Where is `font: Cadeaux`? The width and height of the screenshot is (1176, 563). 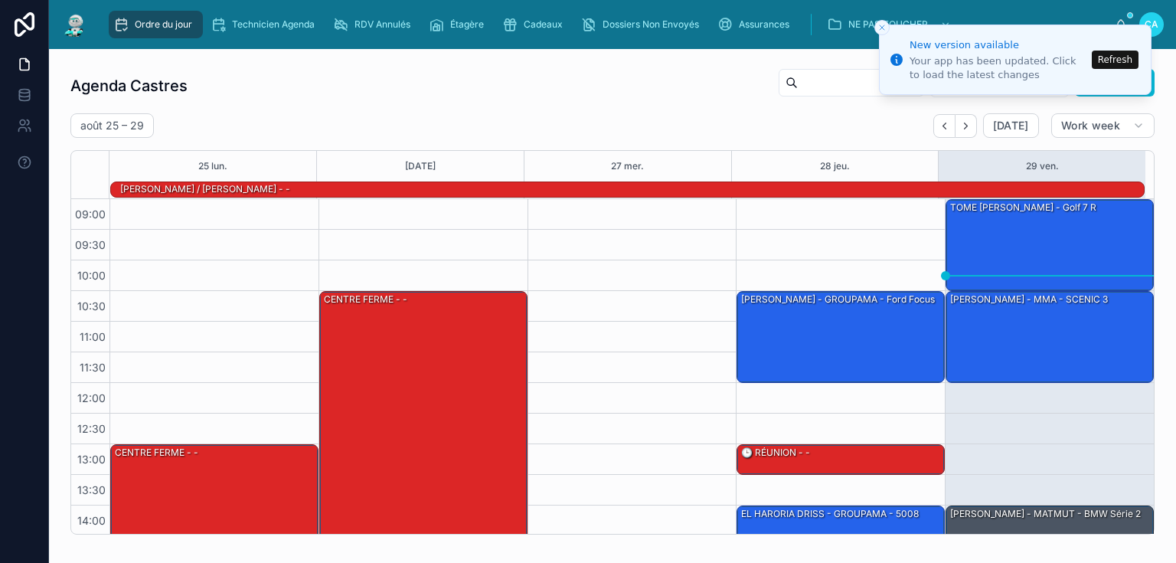
font: Cadeaux is located at coordinates (543, 24).